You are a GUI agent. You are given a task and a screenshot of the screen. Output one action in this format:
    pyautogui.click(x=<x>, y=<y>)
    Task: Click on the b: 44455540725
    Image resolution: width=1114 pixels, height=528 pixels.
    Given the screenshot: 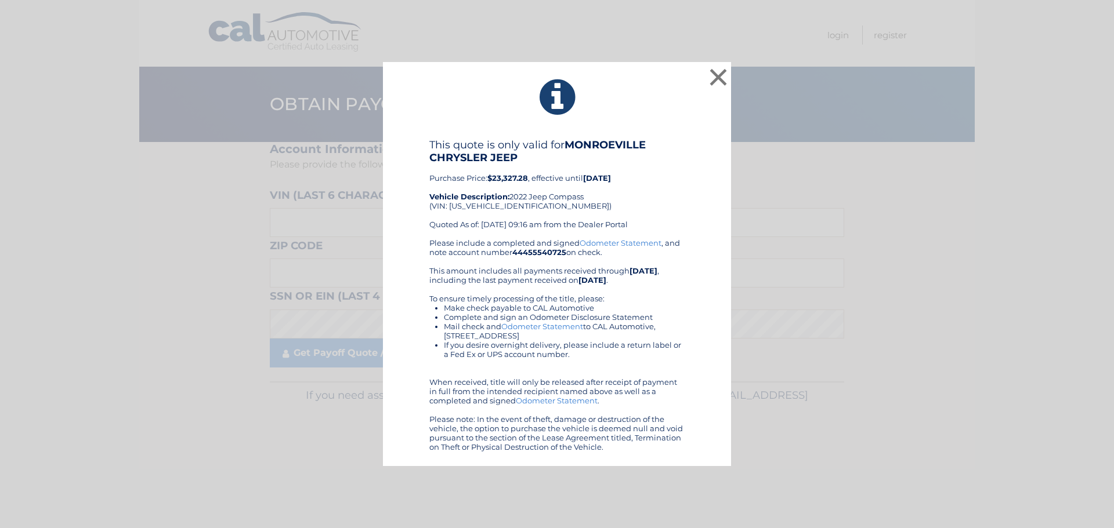 What is the action you would take?
    pyautogui.click(x=539, y=252)
    